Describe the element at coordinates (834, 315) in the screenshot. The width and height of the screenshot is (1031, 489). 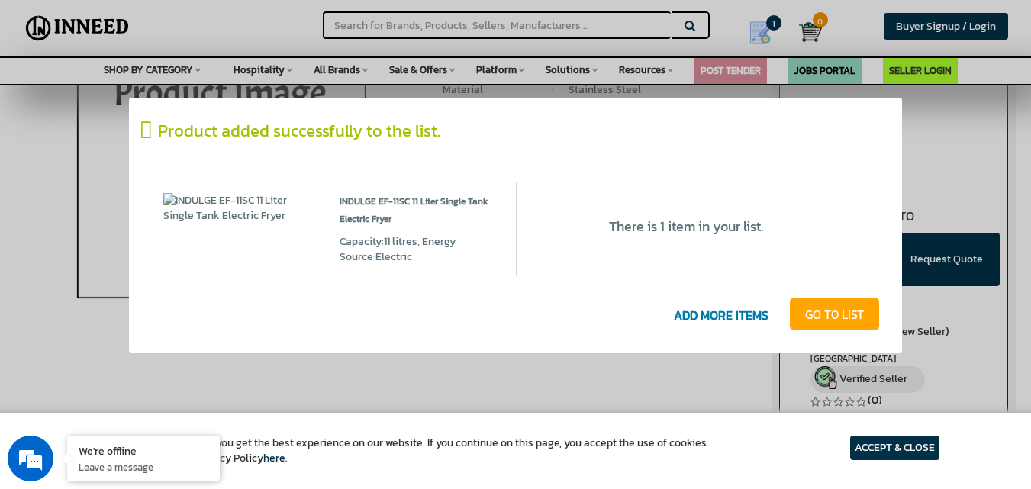
I see `a: GO T0 LIST` at that location.